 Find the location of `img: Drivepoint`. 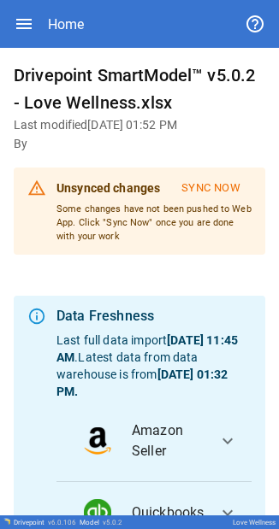

img: Drivepoint is located at coordinates (7, 521).